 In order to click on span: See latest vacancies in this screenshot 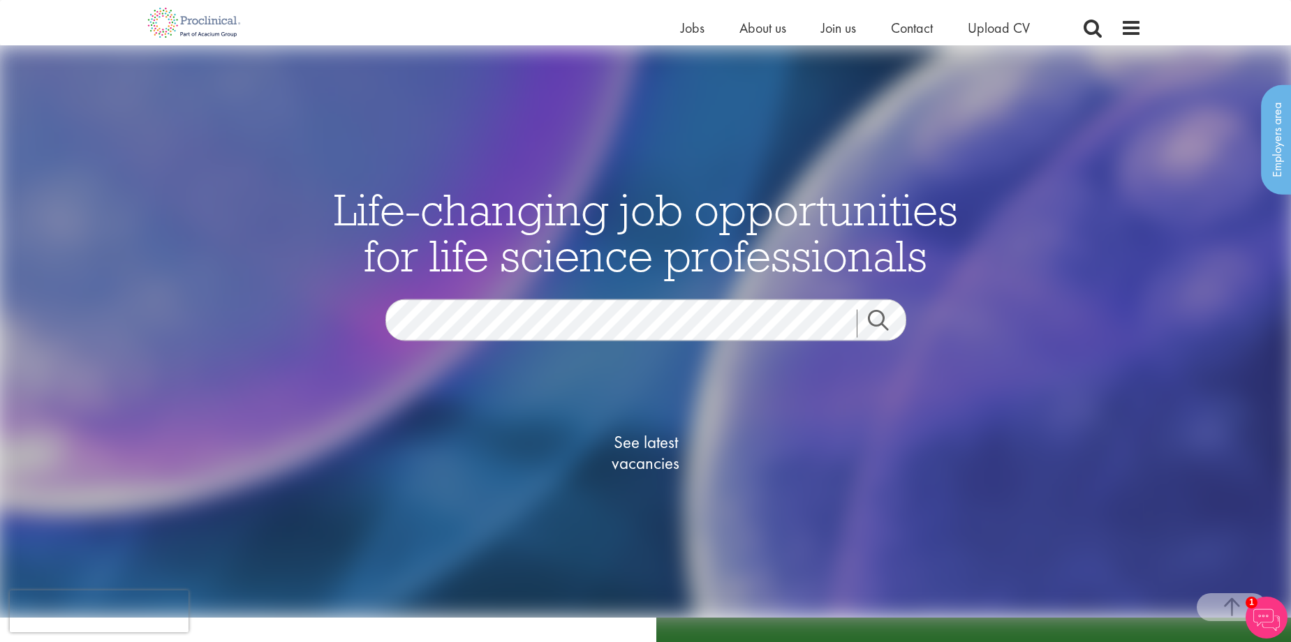, I will do `click(646, 453)`.